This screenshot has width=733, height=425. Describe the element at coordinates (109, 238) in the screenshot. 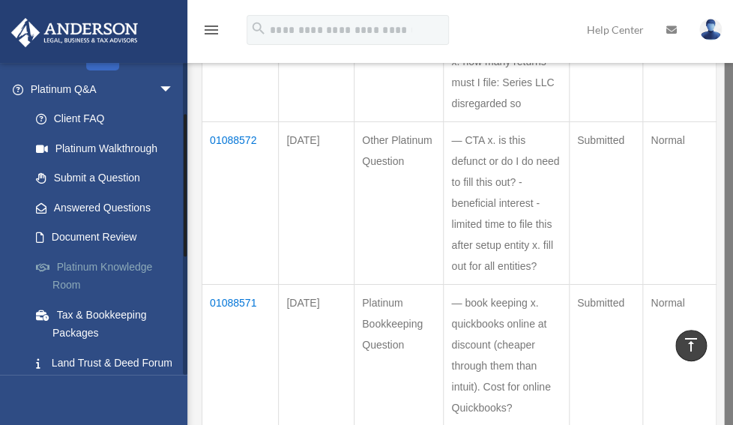

I see `a: Document Review` at that location.